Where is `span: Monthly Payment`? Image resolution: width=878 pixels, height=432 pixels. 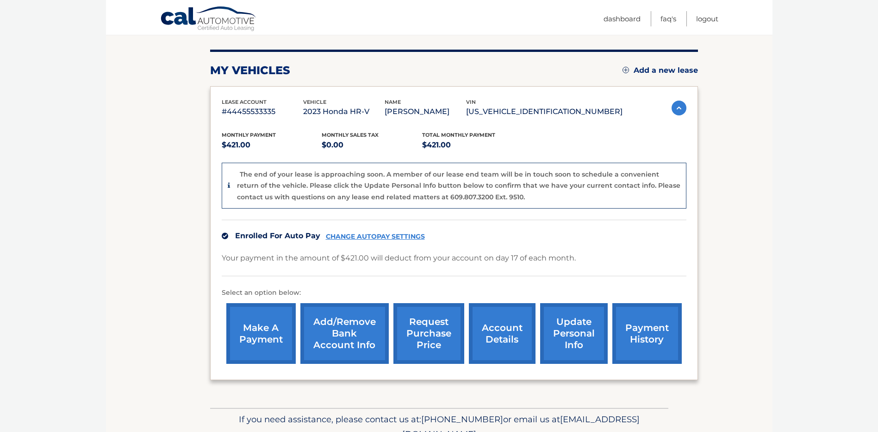
span: Monthly Payment is located at coordinates (249, 135).